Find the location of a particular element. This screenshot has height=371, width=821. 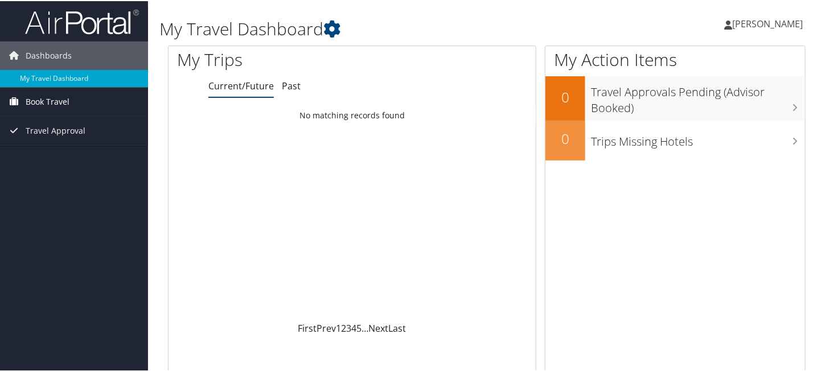

span: Dashboards is located at coordinates (48, 55).